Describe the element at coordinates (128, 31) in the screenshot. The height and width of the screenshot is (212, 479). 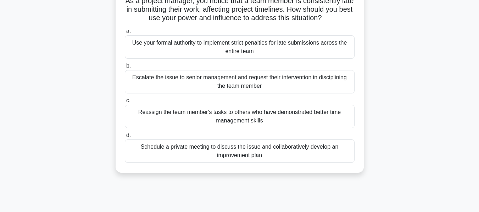
I see `span: a.` at that location.